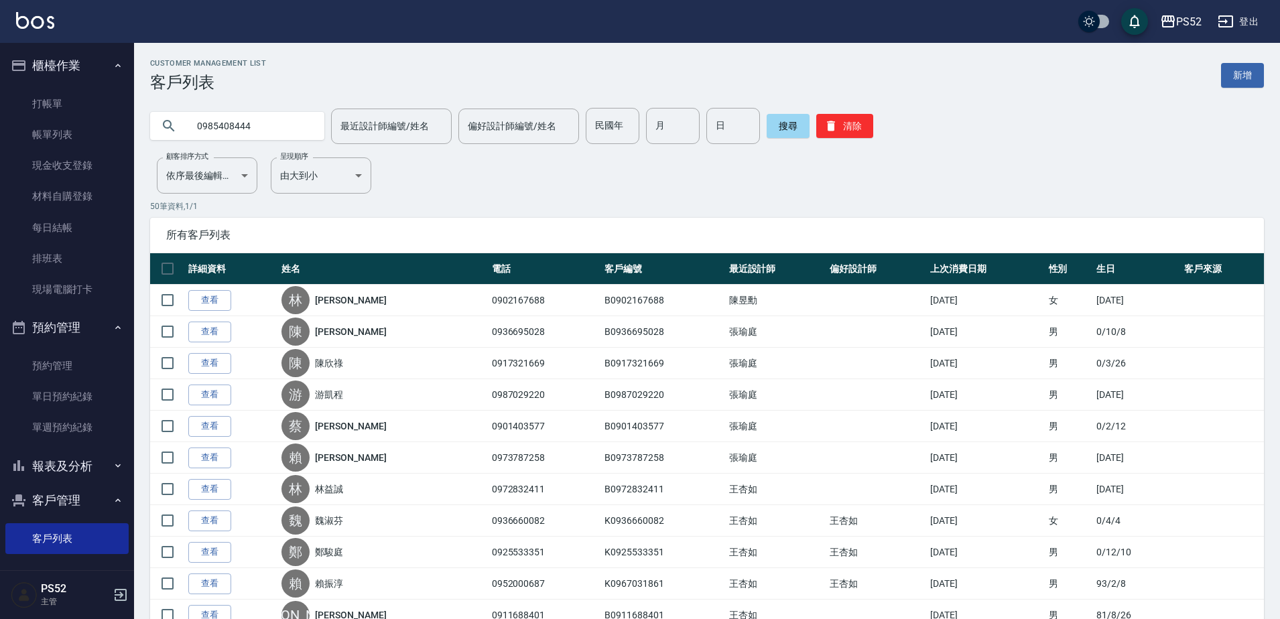  Describe the element at coordinates (208, 63) in the screenshot. I see `h2: Customer Management List` at that location.